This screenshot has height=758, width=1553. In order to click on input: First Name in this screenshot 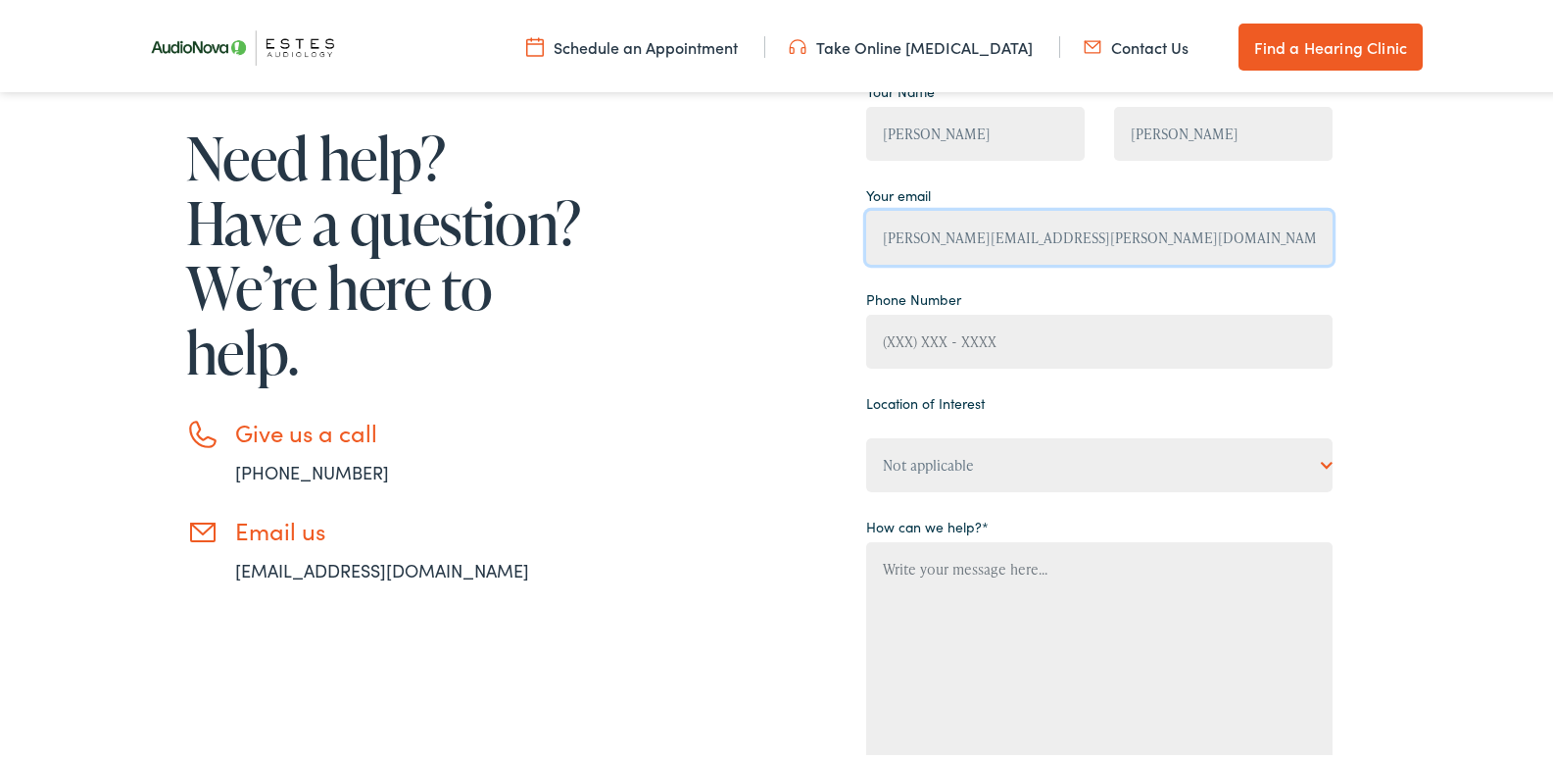, I will do `click(975, 129)`.